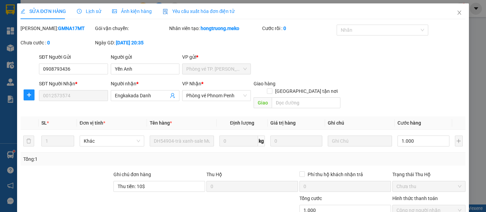 The height and width of the screenshot is (212, 486). What do you see at coordinates (429, 187) in the screenshot?
I see `span: Chưa thu` at bounding box center [429, 187].